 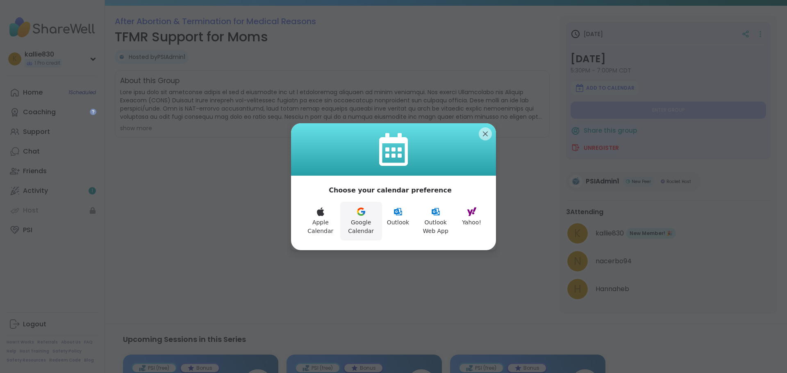 What do you see at coordinates (320, 221) in the screenshot?
I see `button: Apple Calendar` at bounding box center [320, 221].